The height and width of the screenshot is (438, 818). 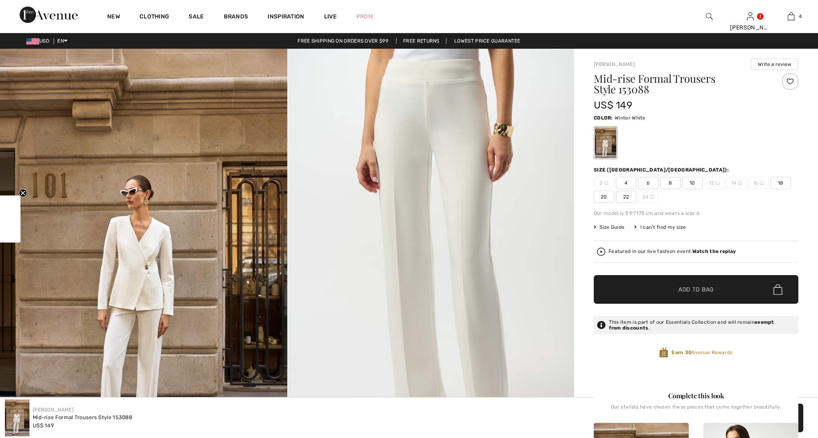 I want to click on button: Close teaser, so click(x=23, y=193).